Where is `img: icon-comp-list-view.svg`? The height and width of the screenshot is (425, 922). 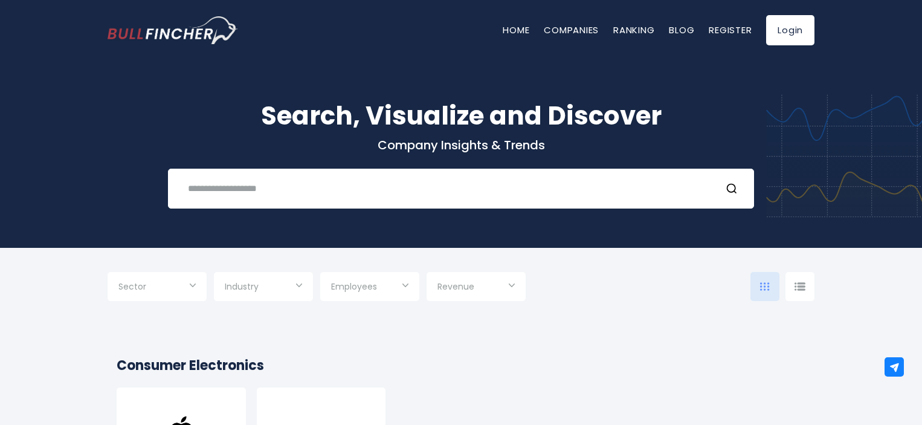 img: icon-comp-list-view.svg is located at coordinates (800, 286).